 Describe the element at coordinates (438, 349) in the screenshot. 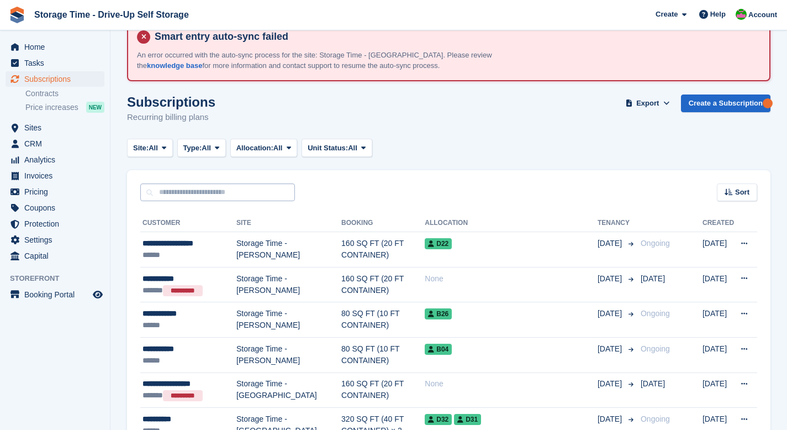

I see `span: B04` at that location.